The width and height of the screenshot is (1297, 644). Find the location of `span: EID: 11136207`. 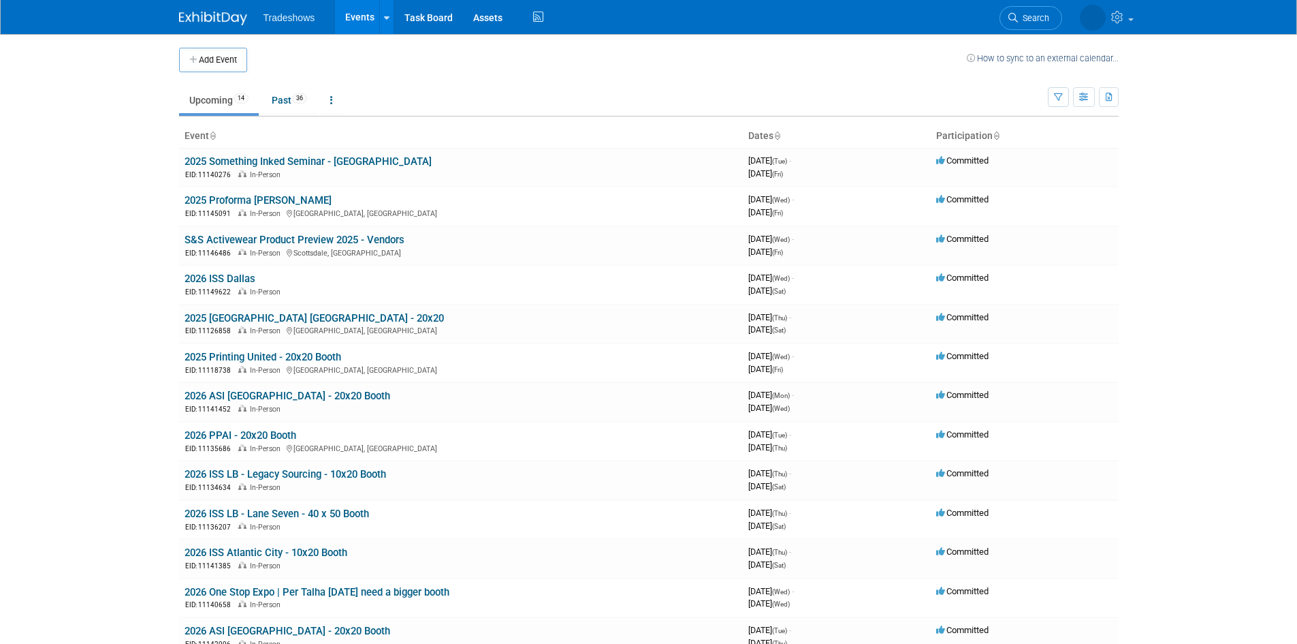

span: EID: 11136207 is located at coordinates (210, 526).